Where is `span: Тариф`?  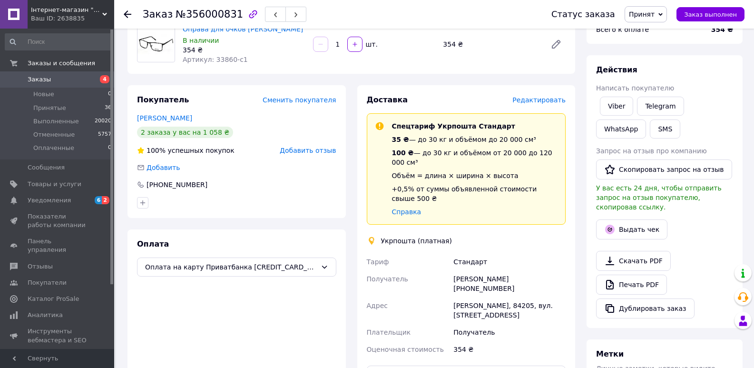 span: Тариф is located at coordinates (378, 262).